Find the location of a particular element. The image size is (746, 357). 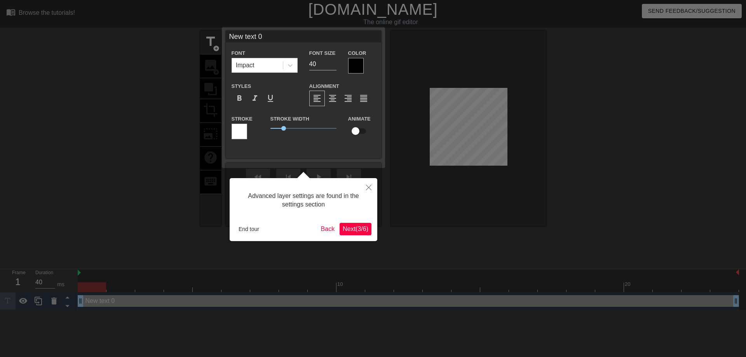

button: Back is located at coordinates (328, 229).